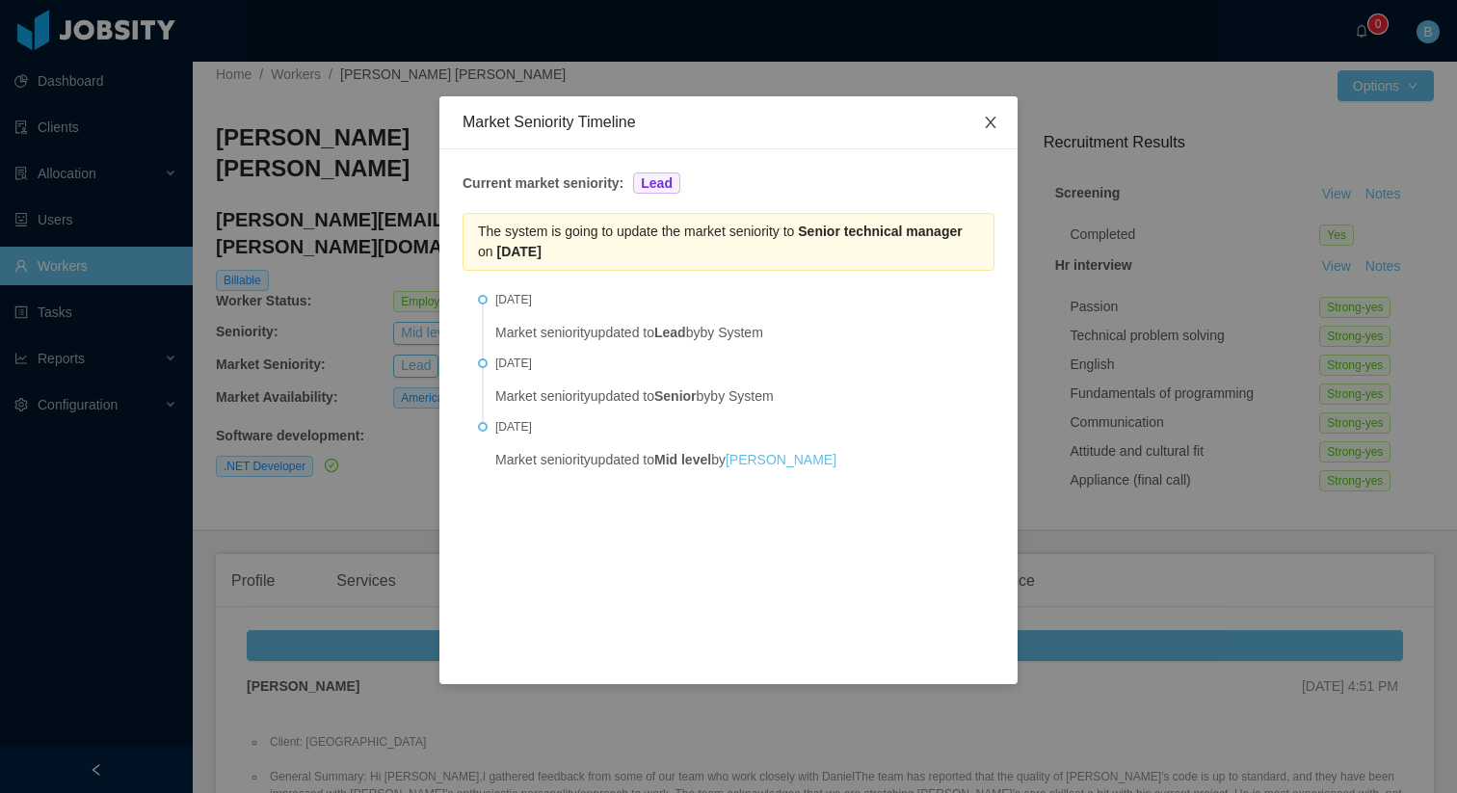 This screenshot has width=1457, height=793. I want to click on b: Senior technical manager, so click(878, 231).